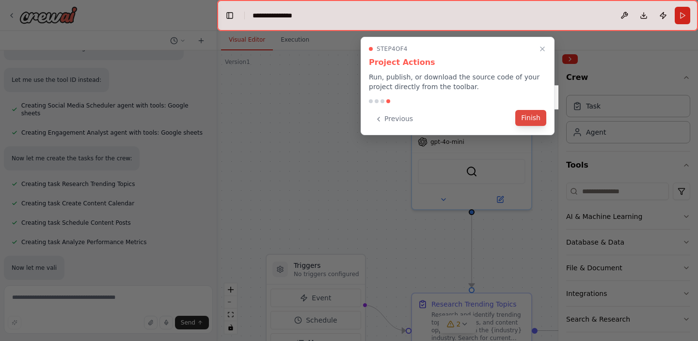  Describe the element at coordinates (392, 49) in the screenshot. I see `span: Step 4 of 4` at that location.